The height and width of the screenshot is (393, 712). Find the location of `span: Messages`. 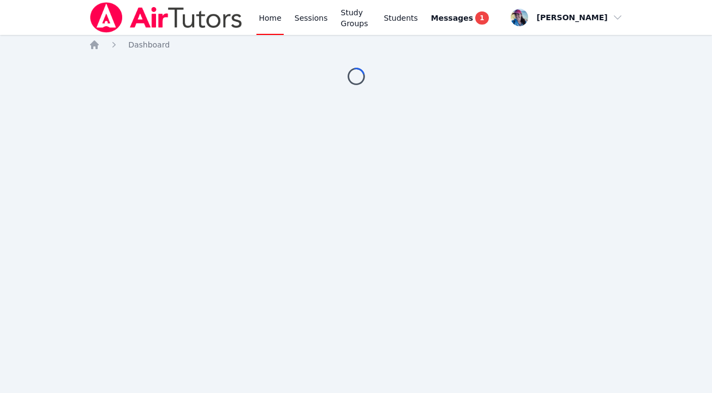

span: Messages is located at coordinates (452, 18).